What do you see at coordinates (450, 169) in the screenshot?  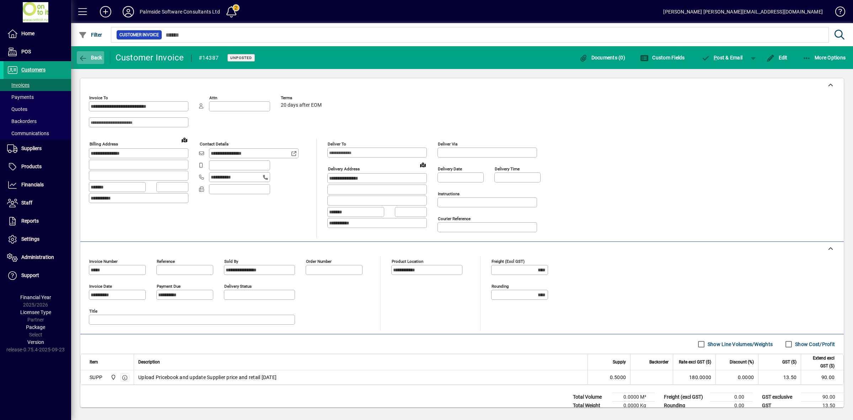 I see `mat-label: Delivery date` at bounding box center [450, 169].